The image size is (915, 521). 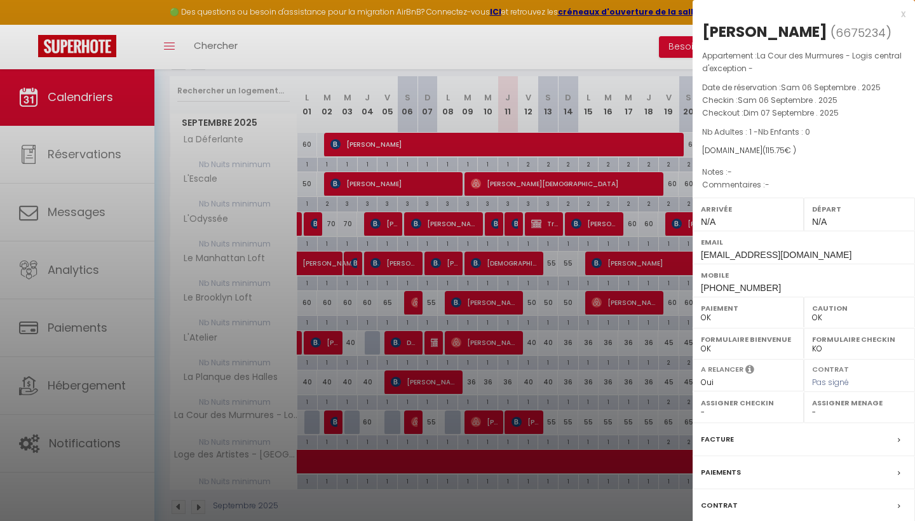 I want to click on p: Checkin :, so click(x=804, y=100).